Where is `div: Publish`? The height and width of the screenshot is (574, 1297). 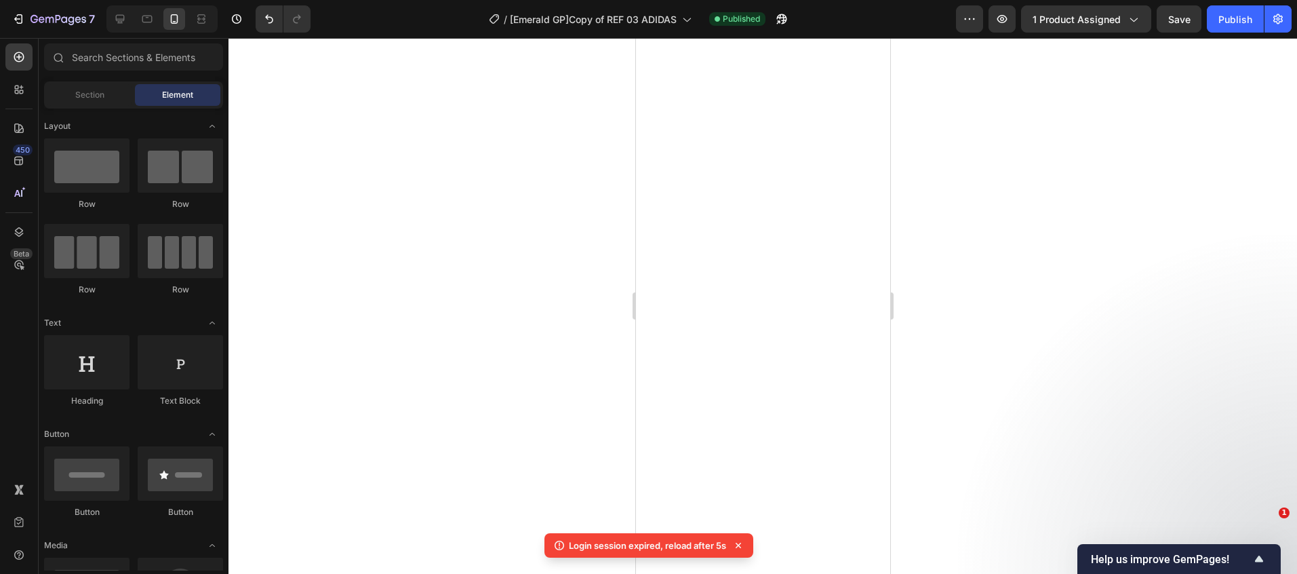 div: Publish is located at coordinates (1235, 19).